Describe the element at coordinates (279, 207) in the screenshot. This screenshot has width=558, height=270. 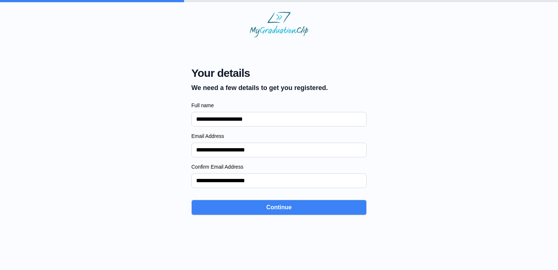
I see `button: Continue` at that location.